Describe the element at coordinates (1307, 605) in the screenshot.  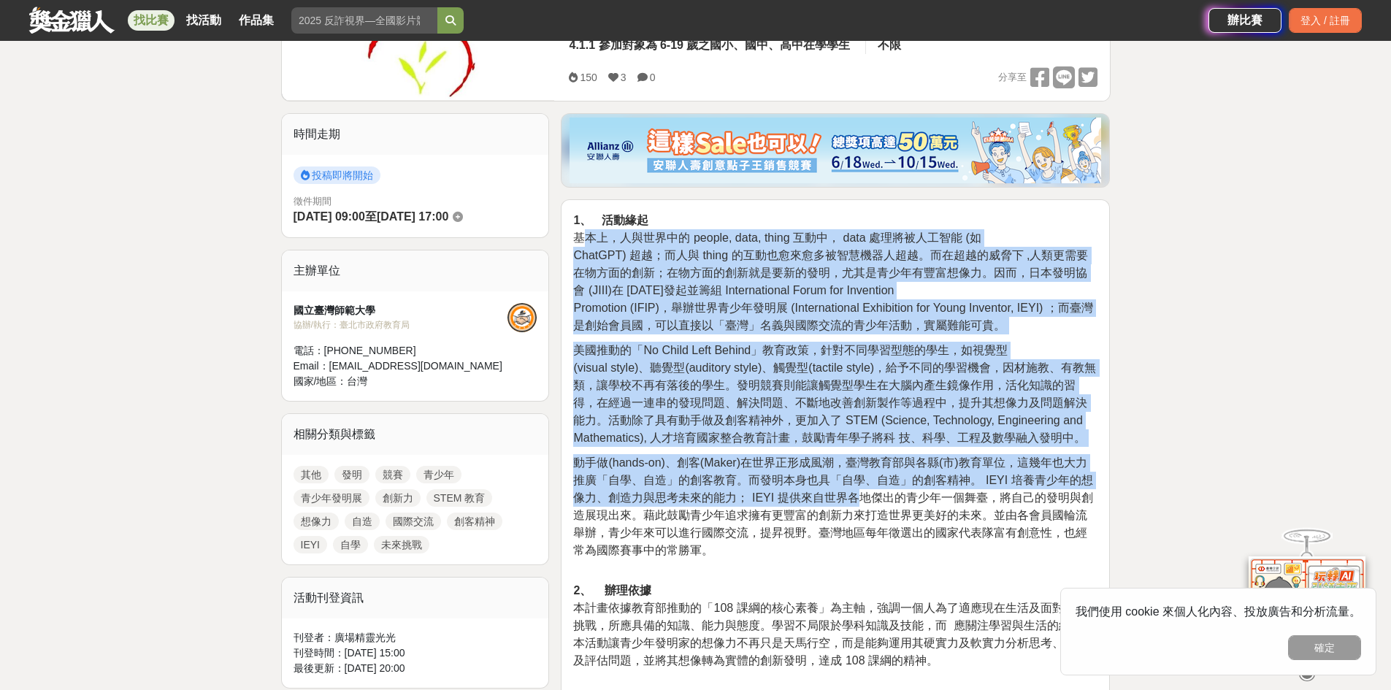
I see `img: d2146d9a-e6f6-4337-9592-8cefde37ba6b.png` at that location.